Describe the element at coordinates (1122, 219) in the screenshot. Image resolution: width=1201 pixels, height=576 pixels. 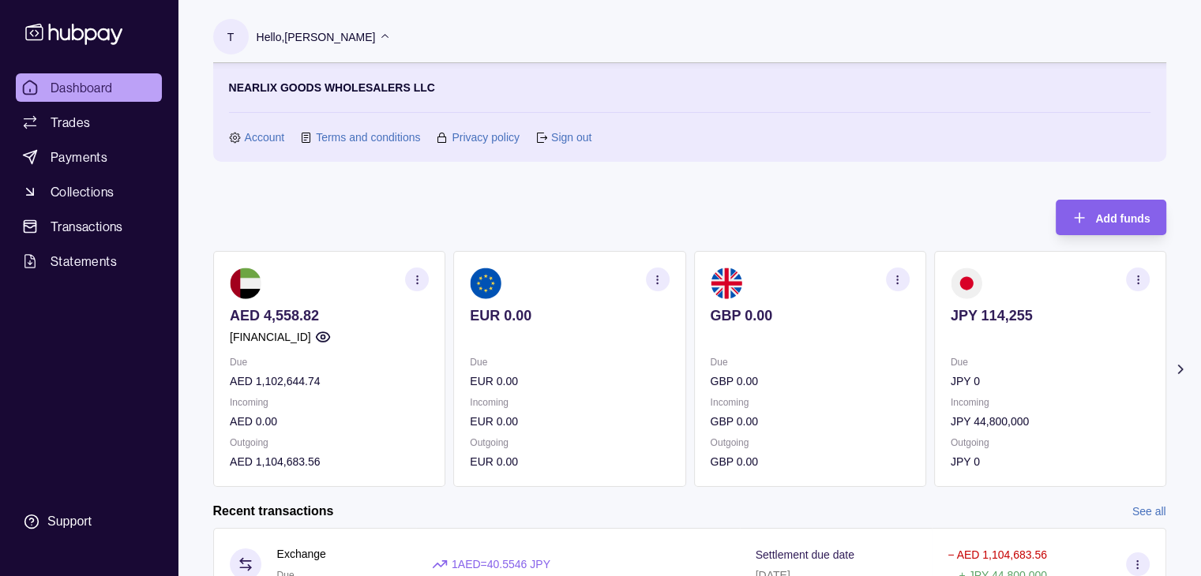
I see `span: Add funds` at that location.